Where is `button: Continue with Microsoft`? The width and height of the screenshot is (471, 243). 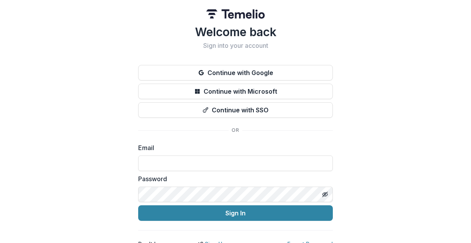 button: Continue with Microsoft is located at coordinates (236, 92).